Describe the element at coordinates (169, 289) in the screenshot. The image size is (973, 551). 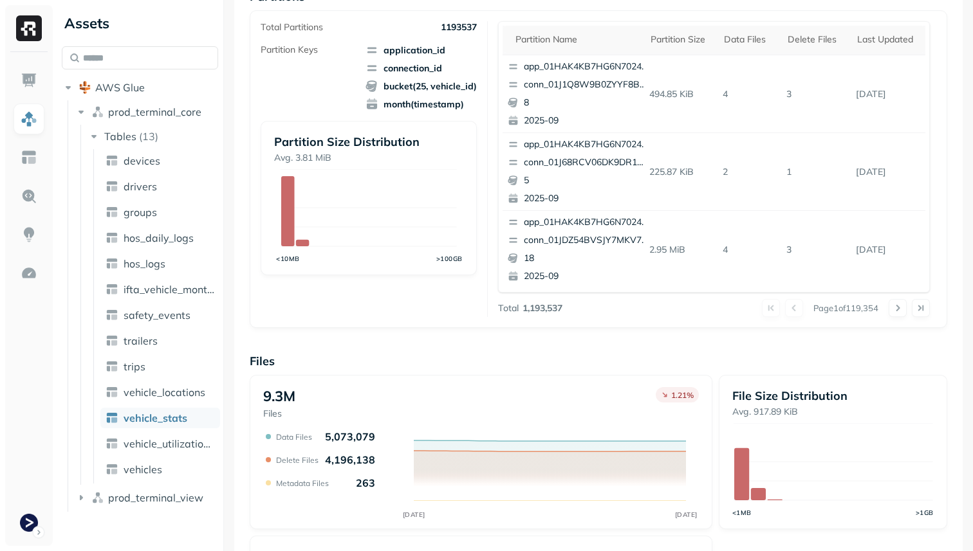
I see `span: ifta_vehicle_months` at that location.